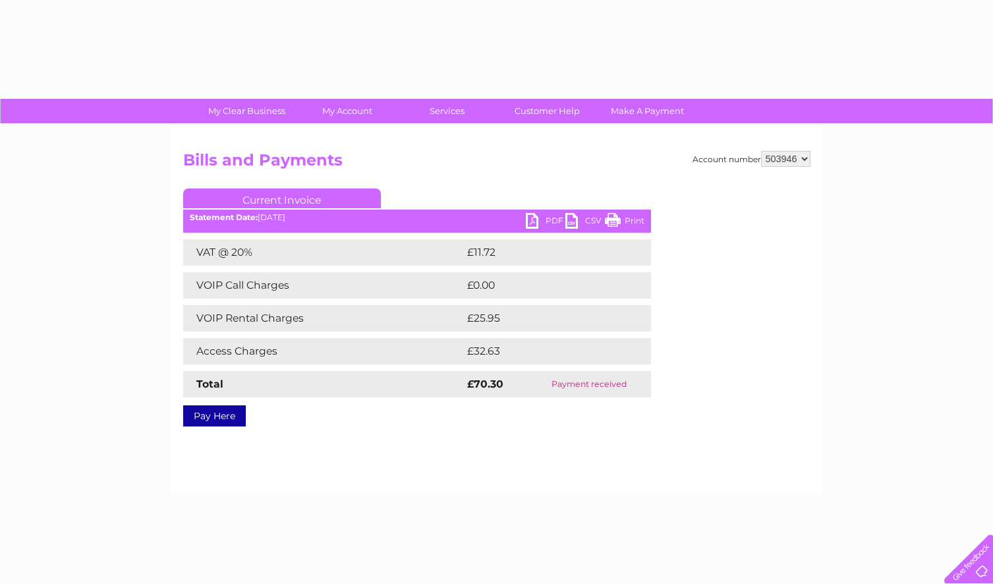 This screenshot has height=584, width=993. Describe the element at coordinates (246, 111) in the screenshot. I see `a: My Clear Business` at that location.